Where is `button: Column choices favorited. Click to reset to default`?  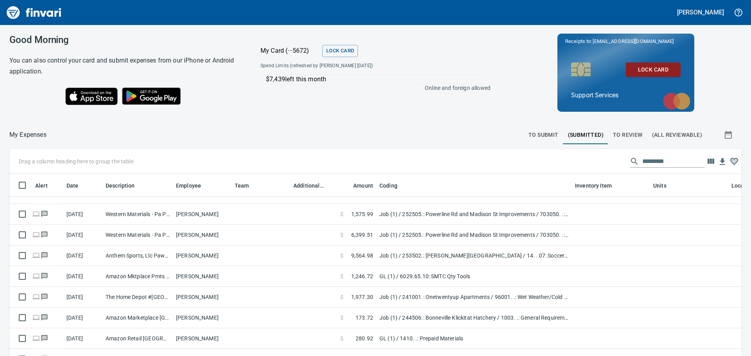
button: Column choices favorited. Click to reset to default is located at coordinates (734, 162).